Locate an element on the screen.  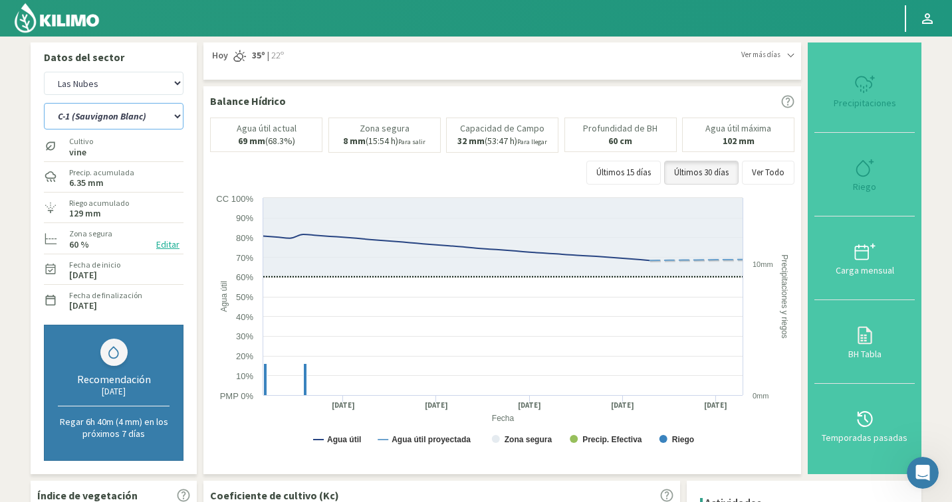
text: Precip. Efectiva is located at coordinates (612, 440).